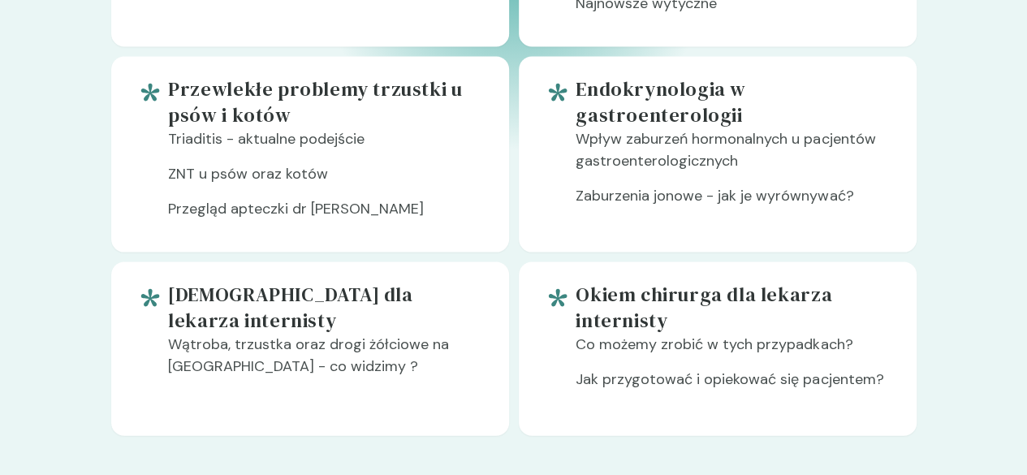 Image resolution: width=1027 pixels, height=475 pixels. What do you see at coordinates (325, 145) in the screenshot?
I see `p: Triaditis - aktualne podejście` at bounding box center [325, 145].